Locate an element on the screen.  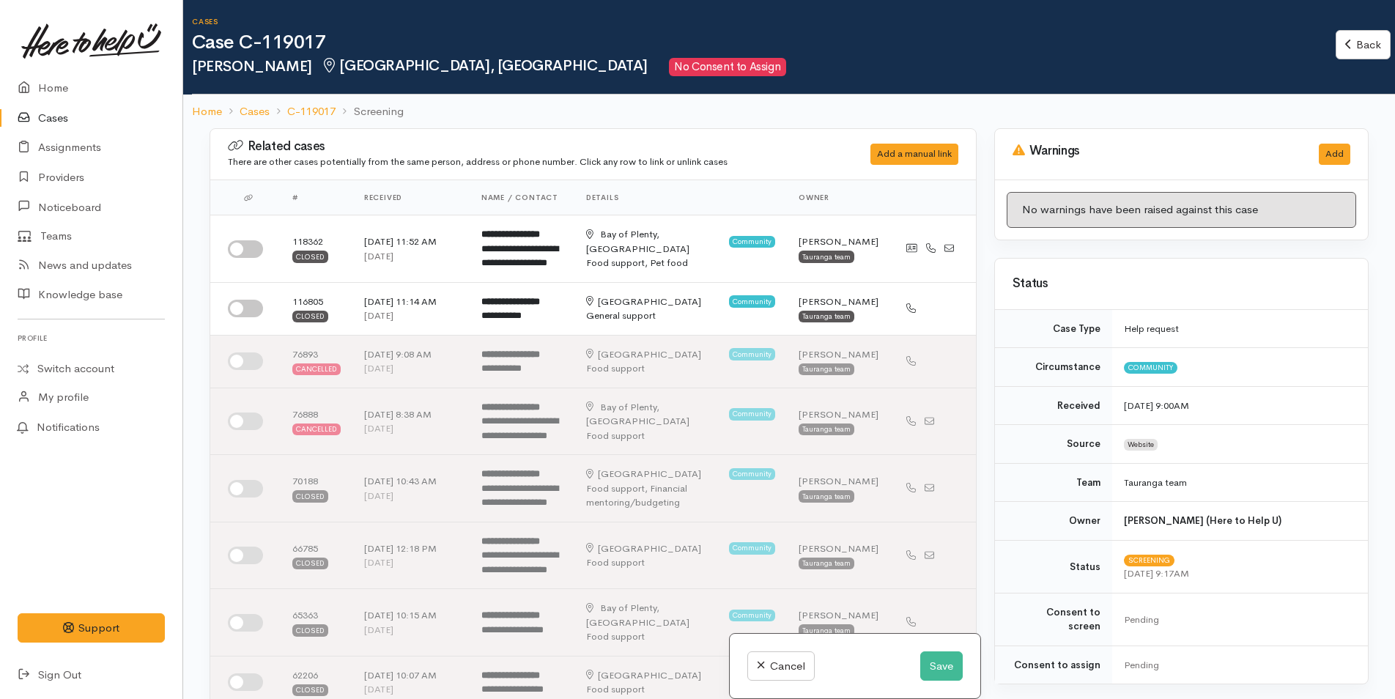
td: Consent to screen is located at coordinates (1054, 619).